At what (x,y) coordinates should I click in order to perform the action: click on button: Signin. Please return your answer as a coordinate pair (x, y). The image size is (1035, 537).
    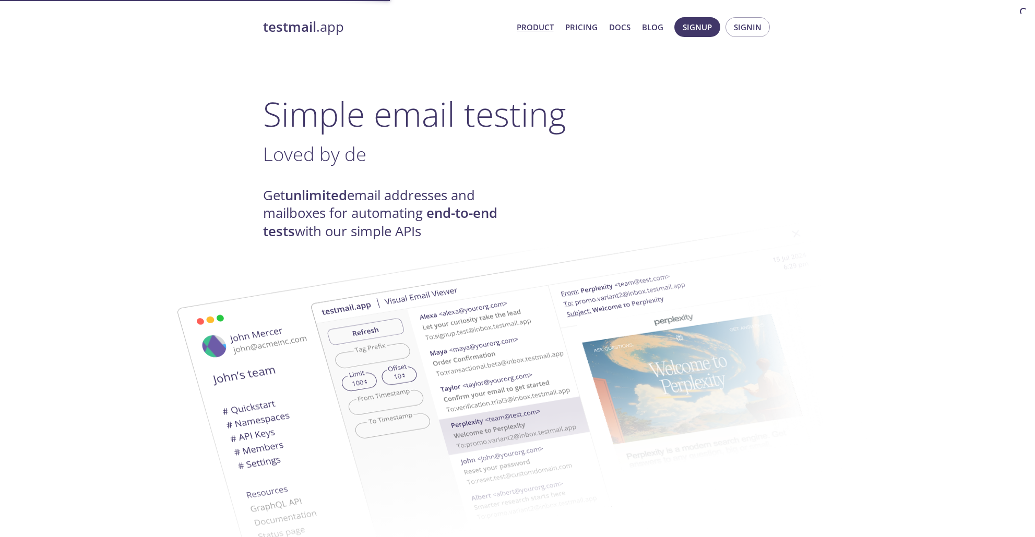
    Looking at the image, I should click on (747, 27).